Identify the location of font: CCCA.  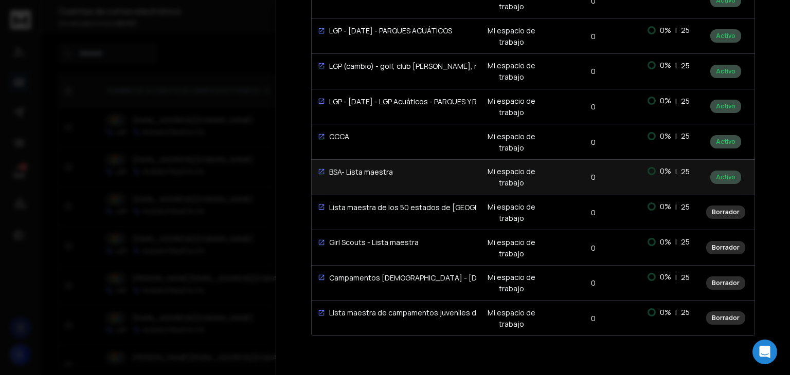
(339, 136).